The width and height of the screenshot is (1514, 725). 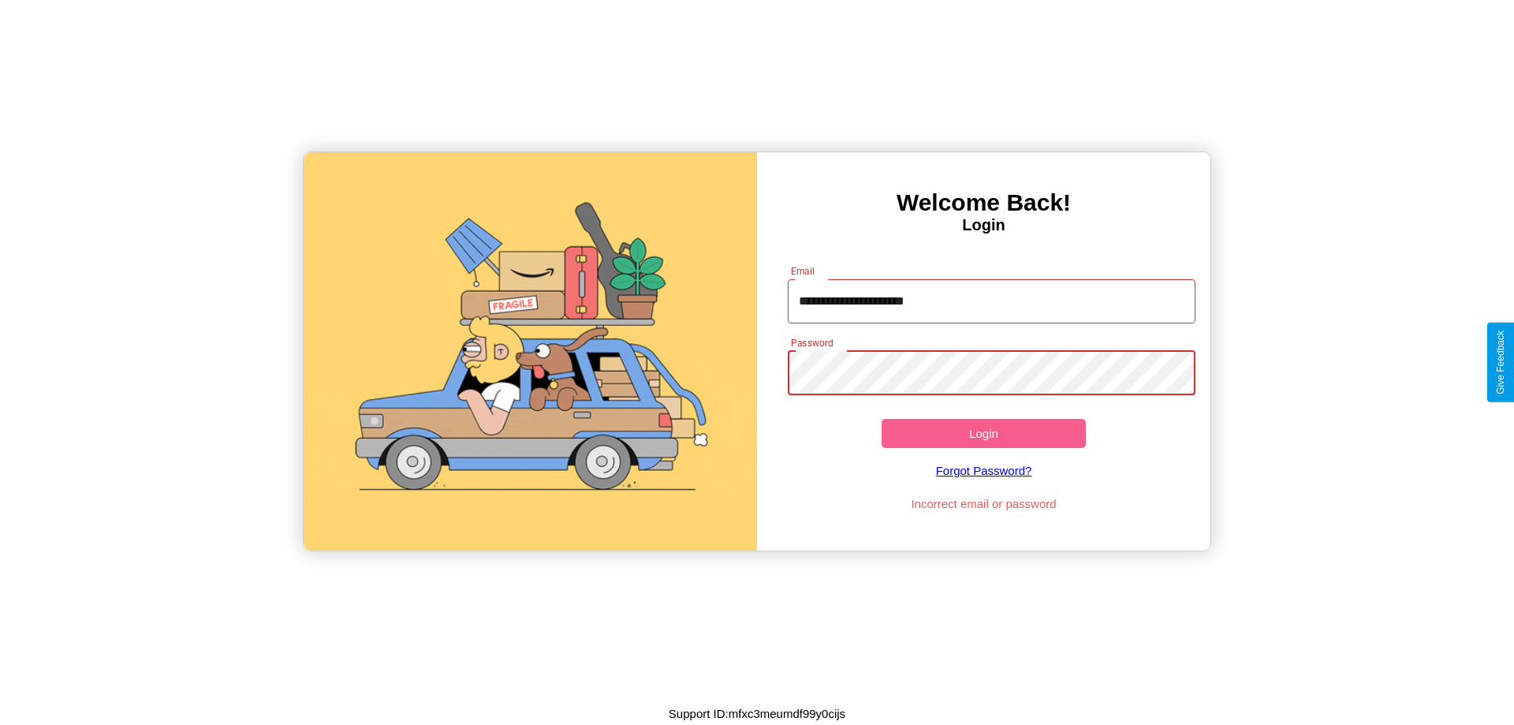 I want to click on h4: Login, so click(x=984, y=225).